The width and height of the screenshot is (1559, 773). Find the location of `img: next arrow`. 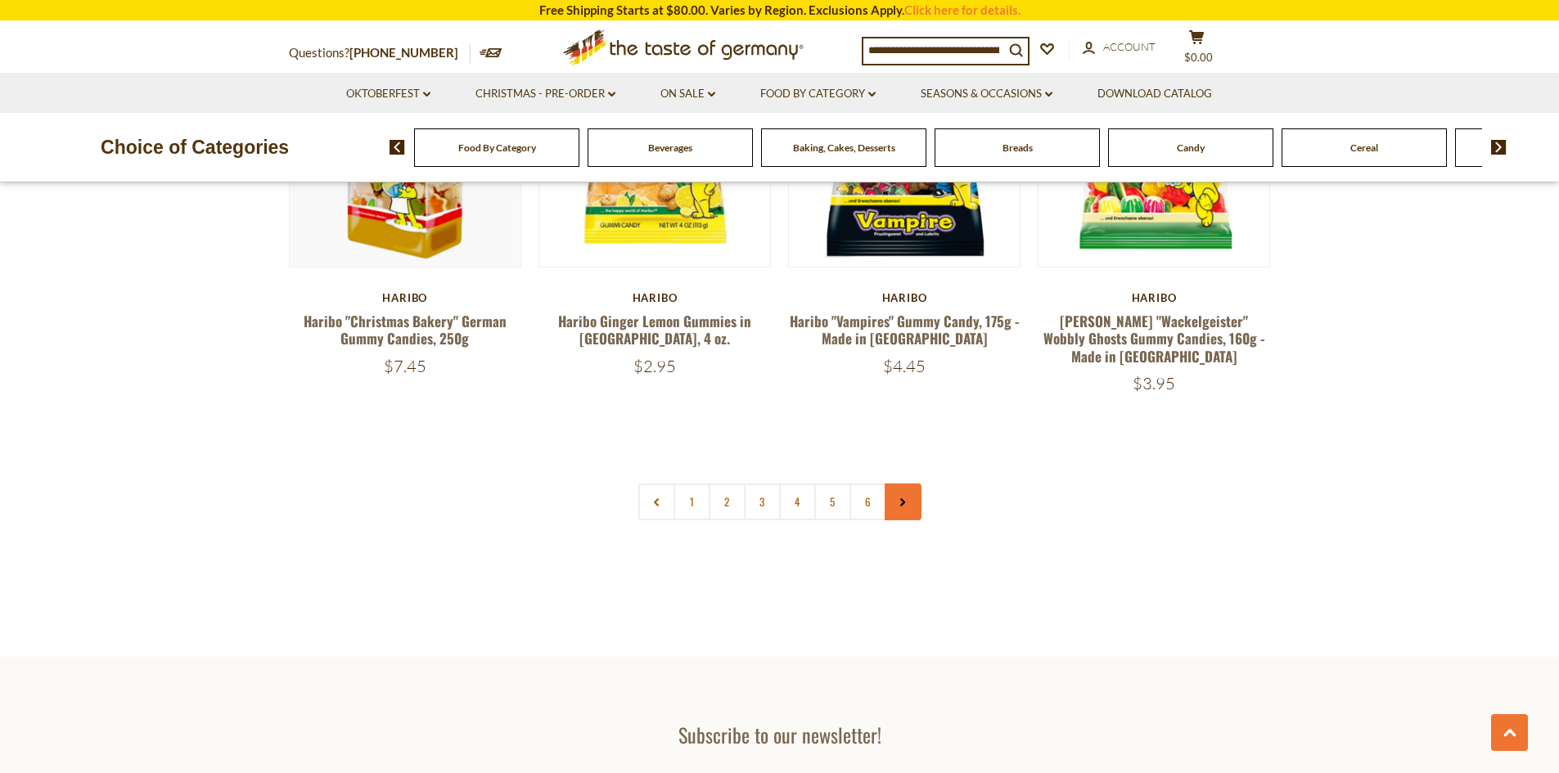

img: next arrow is located at coordinates (1498, 147).